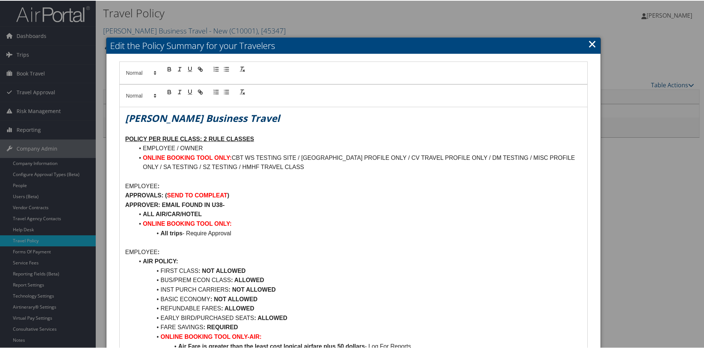 Image resolution: width=704 pixels, height=348 pixels. Describe the element at coordinates (190, 138) in the screenshot. I see `u: POLICY PER RULE CLASS: 2 RULE CLASSES` at that location.